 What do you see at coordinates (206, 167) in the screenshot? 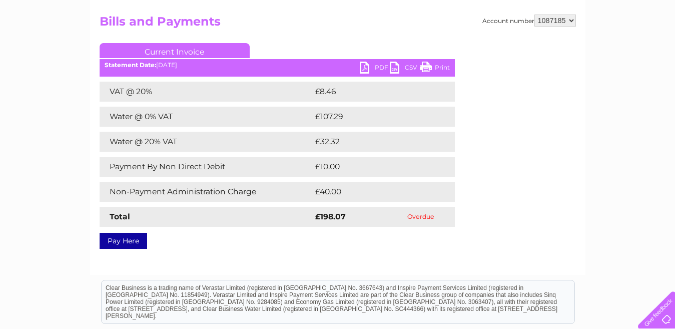
I see `td: Payment By Non Direct Debit` at bounding box center [206, 167].